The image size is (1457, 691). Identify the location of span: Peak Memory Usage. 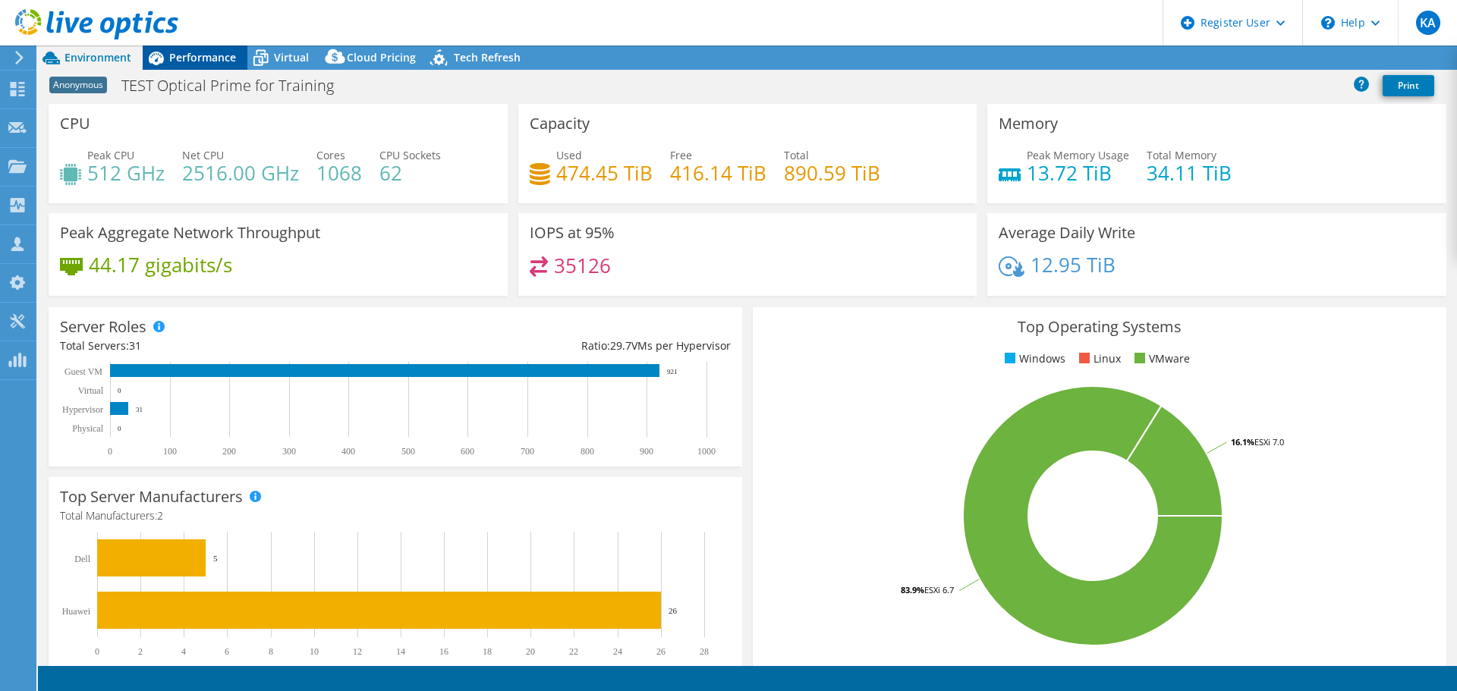
(1078, 155).